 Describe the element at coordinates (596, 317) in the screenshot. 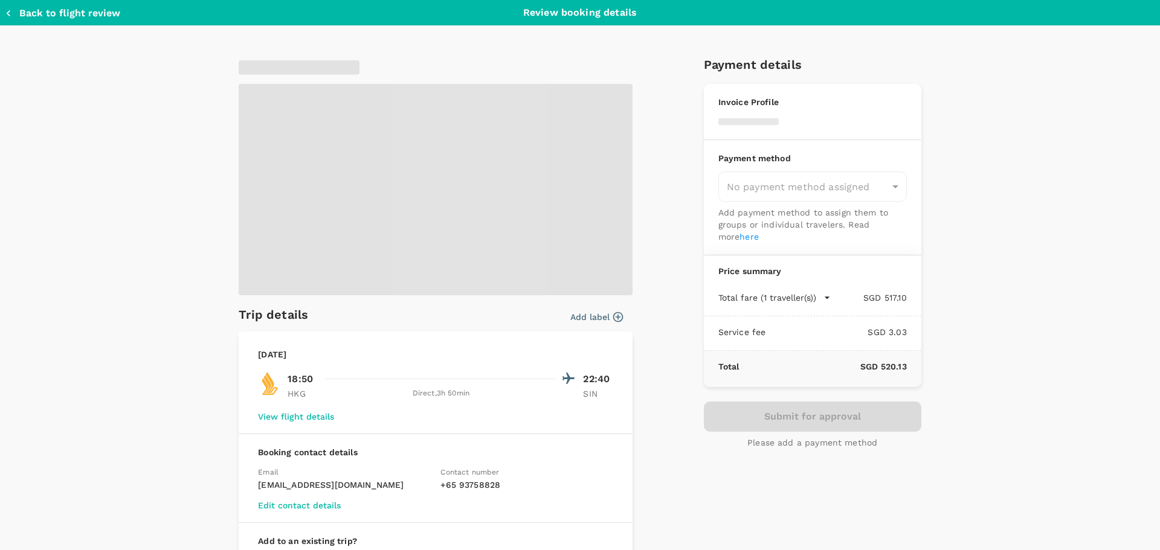

I see `button: Add label` at that location.